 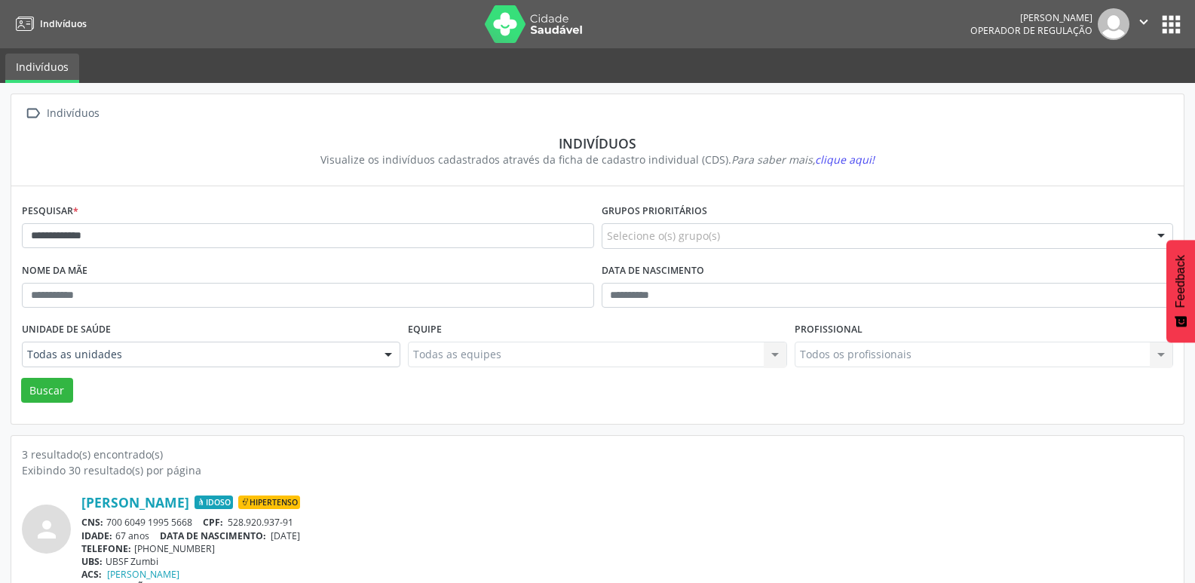 What do you see at coordinates (627, 522) in the screenshot?
I see `div: 700 6049 1995 5668` at bounding box center [627, 522].